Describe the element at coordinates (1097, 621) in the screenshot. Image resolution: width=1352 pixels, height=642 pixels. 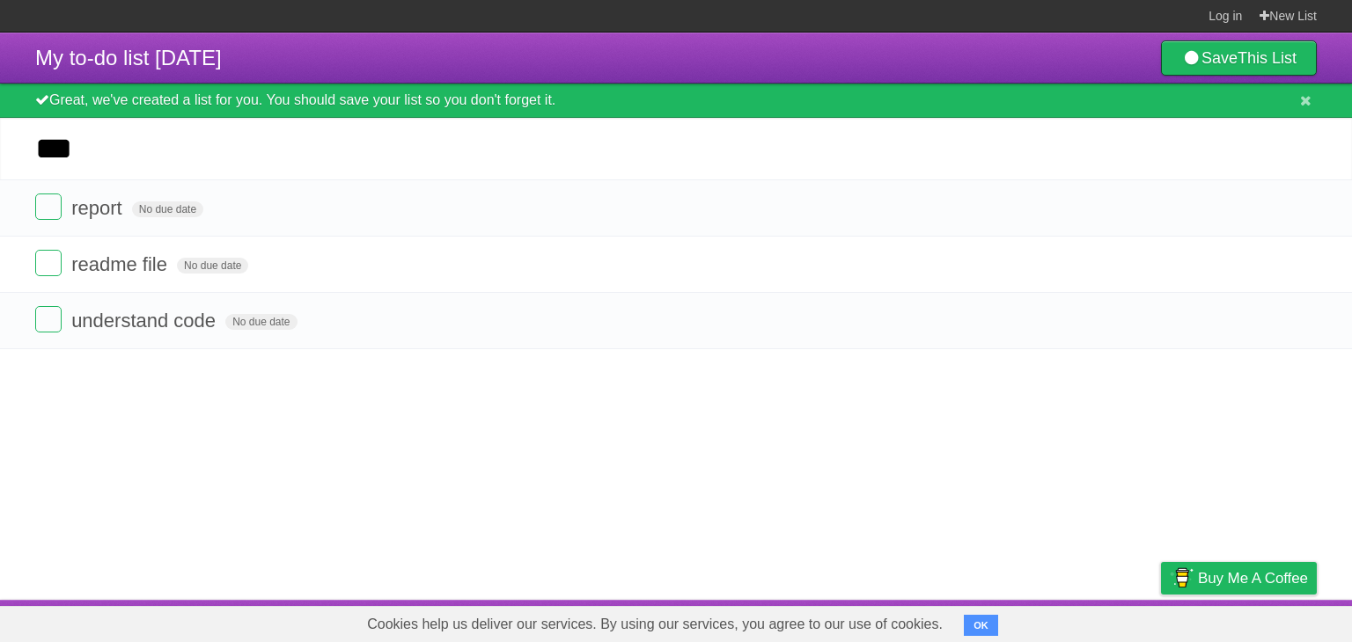
I see `a: Terms` at that location.